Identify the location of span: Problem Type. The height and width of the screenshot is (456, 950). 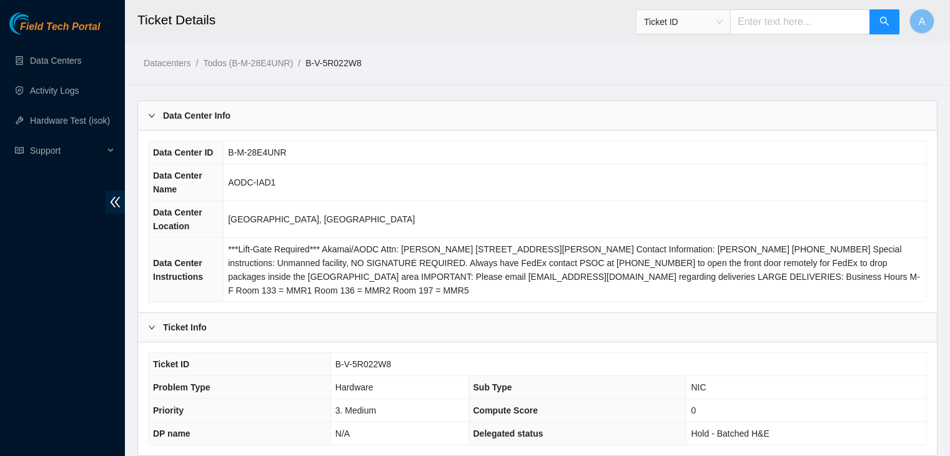
(182, 387).